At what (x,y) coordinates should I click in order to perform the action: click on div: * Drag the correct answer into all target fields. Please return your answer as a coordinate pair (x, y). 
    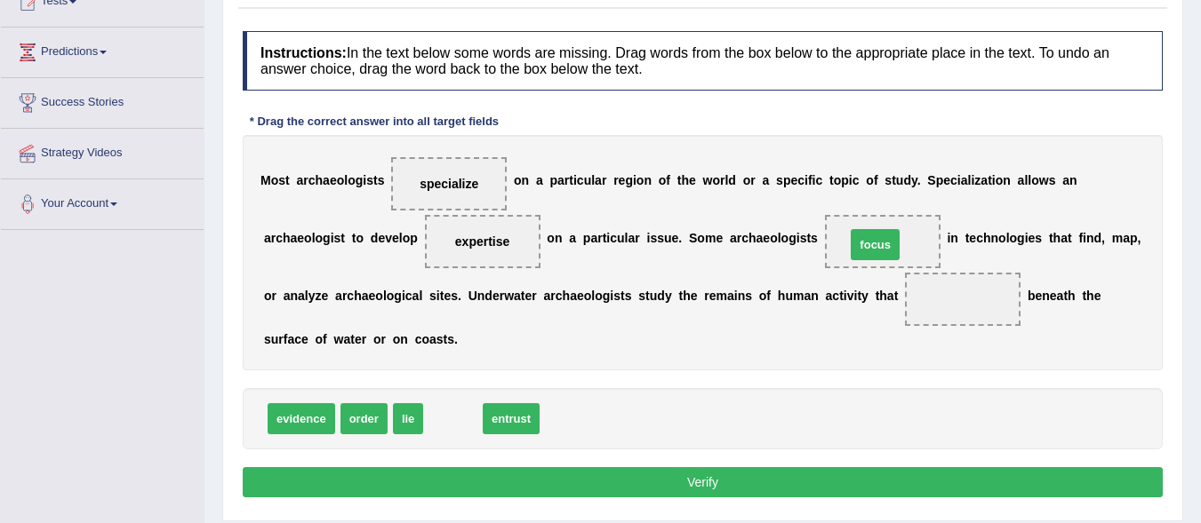
    Looking at the image, I should click on (374, 121).